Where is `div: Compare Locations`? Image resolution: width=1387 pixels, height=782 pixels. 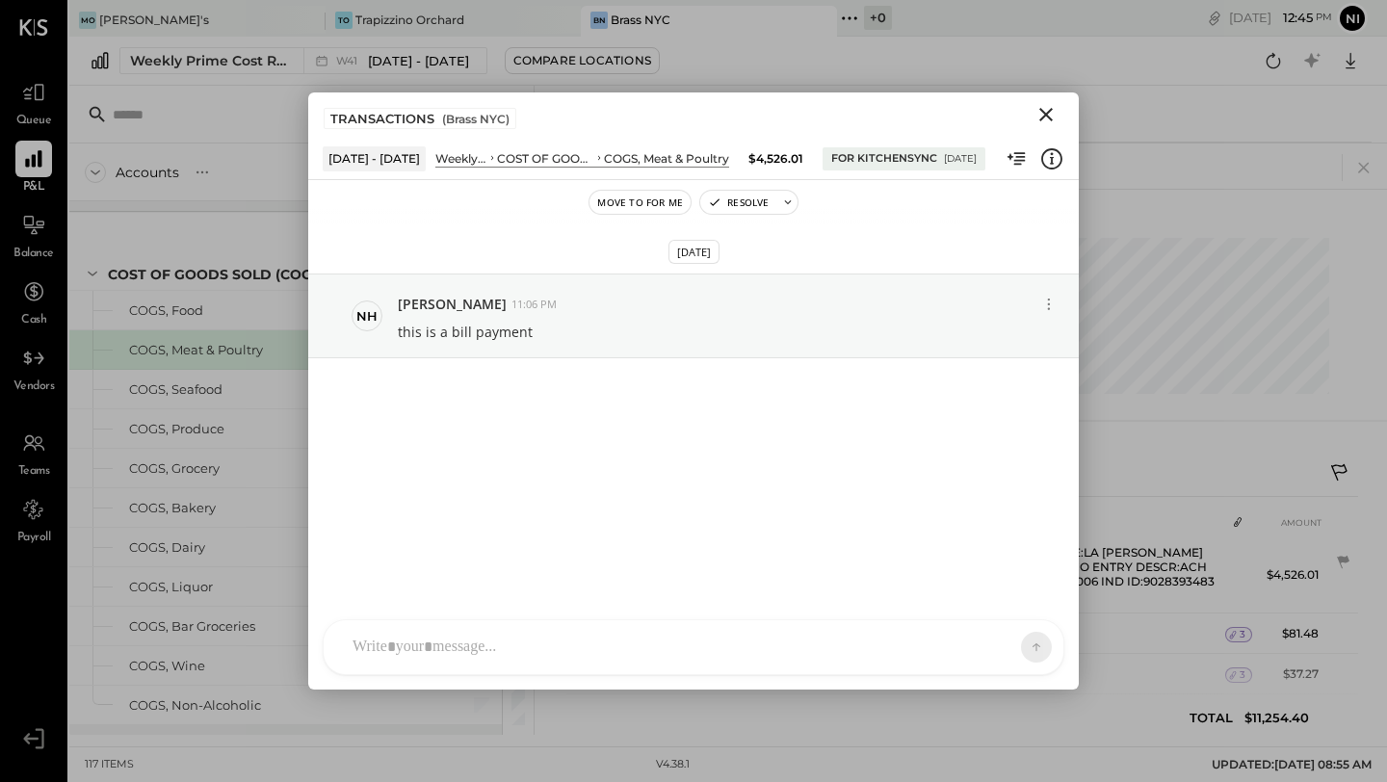 div: Compare Locations is located at coordinates (582, 60).